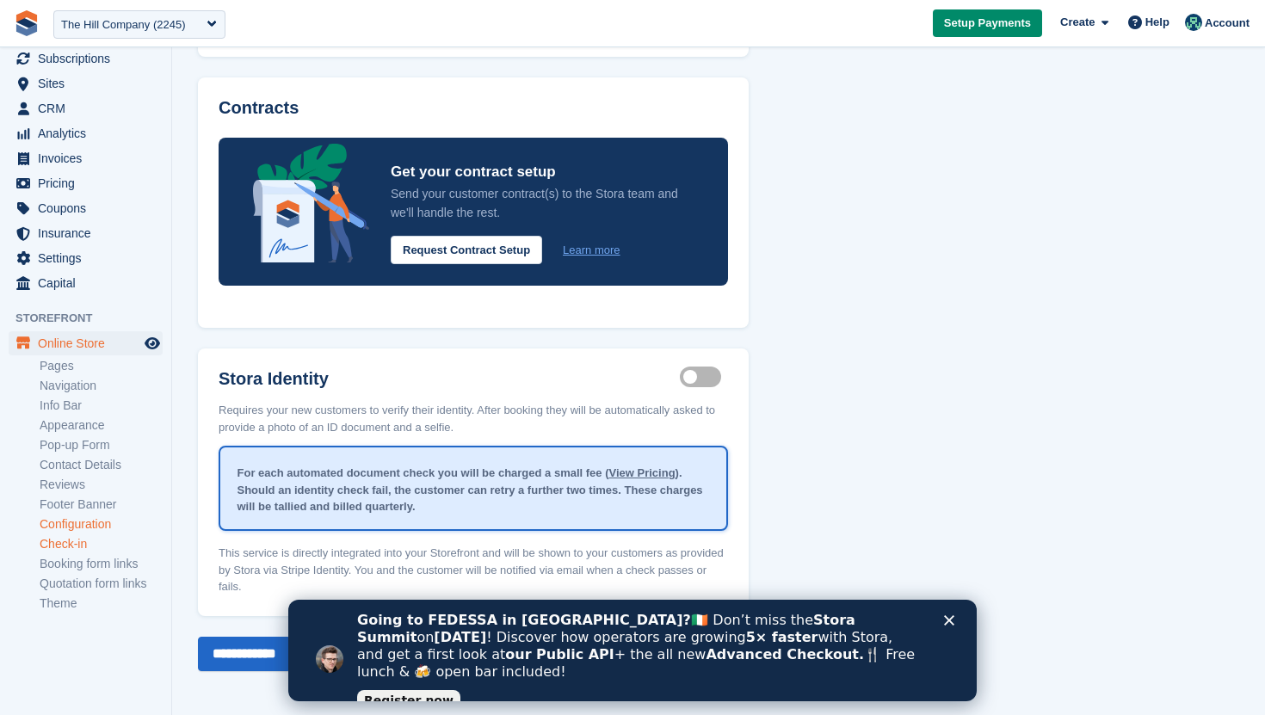  I want to click on a: Preview store, so click(152, 343).